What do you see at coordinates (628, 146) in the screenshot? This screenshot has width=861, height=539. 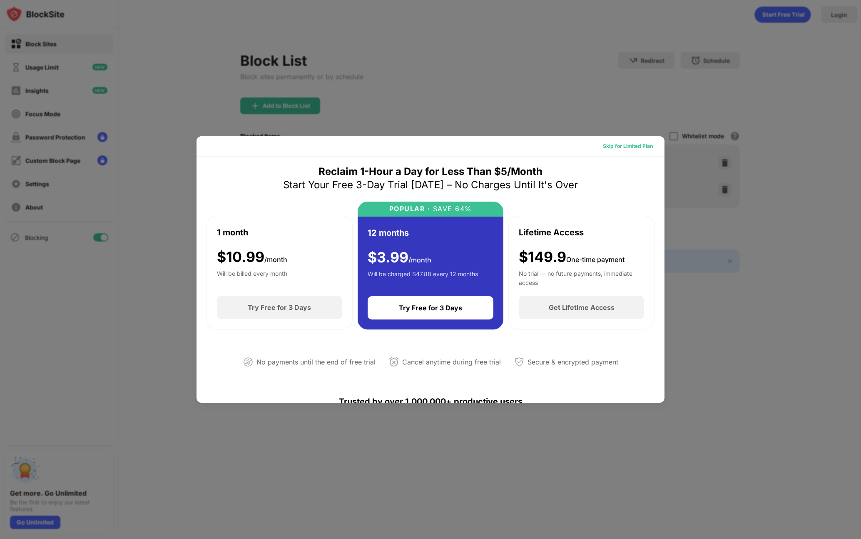 I see `div: Skip for Limited Plan` at bounding box center [628, 146].